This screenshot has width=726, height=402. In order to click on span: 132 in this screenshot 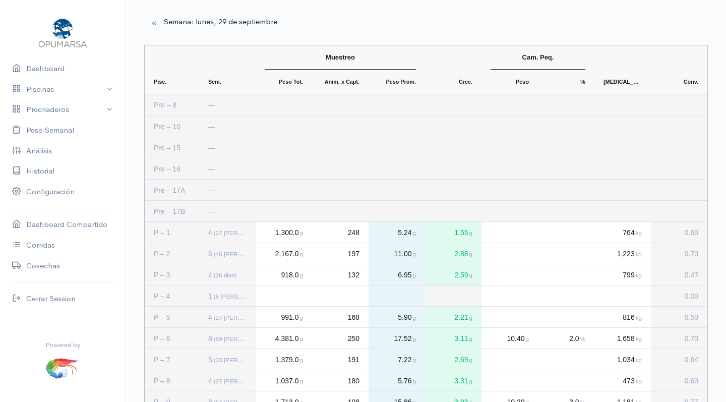, I will do `click(353, 275)`.